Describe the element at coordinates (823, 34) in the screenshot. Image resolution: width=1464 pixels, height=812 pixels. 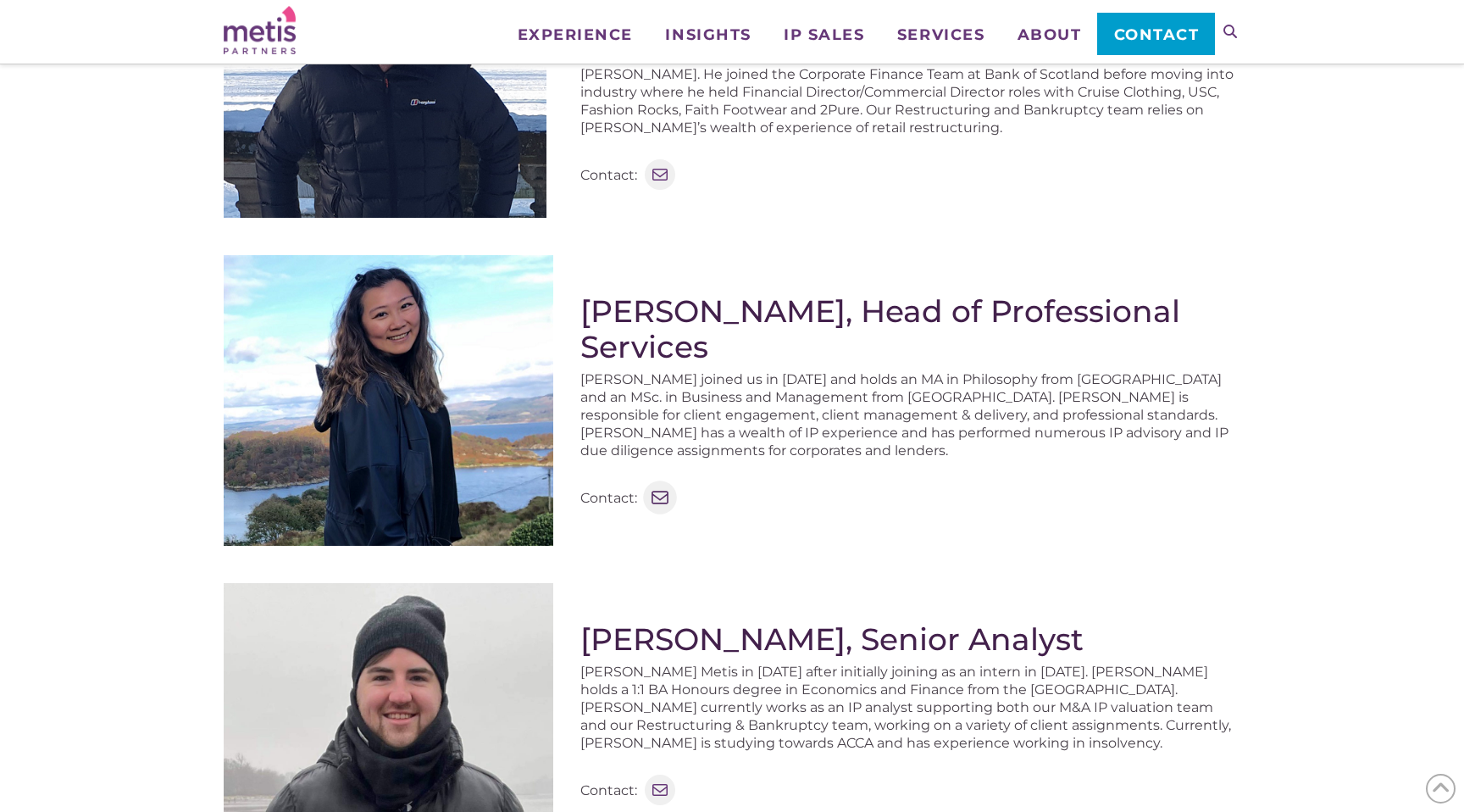
I see `span: IP Sales` at that location.